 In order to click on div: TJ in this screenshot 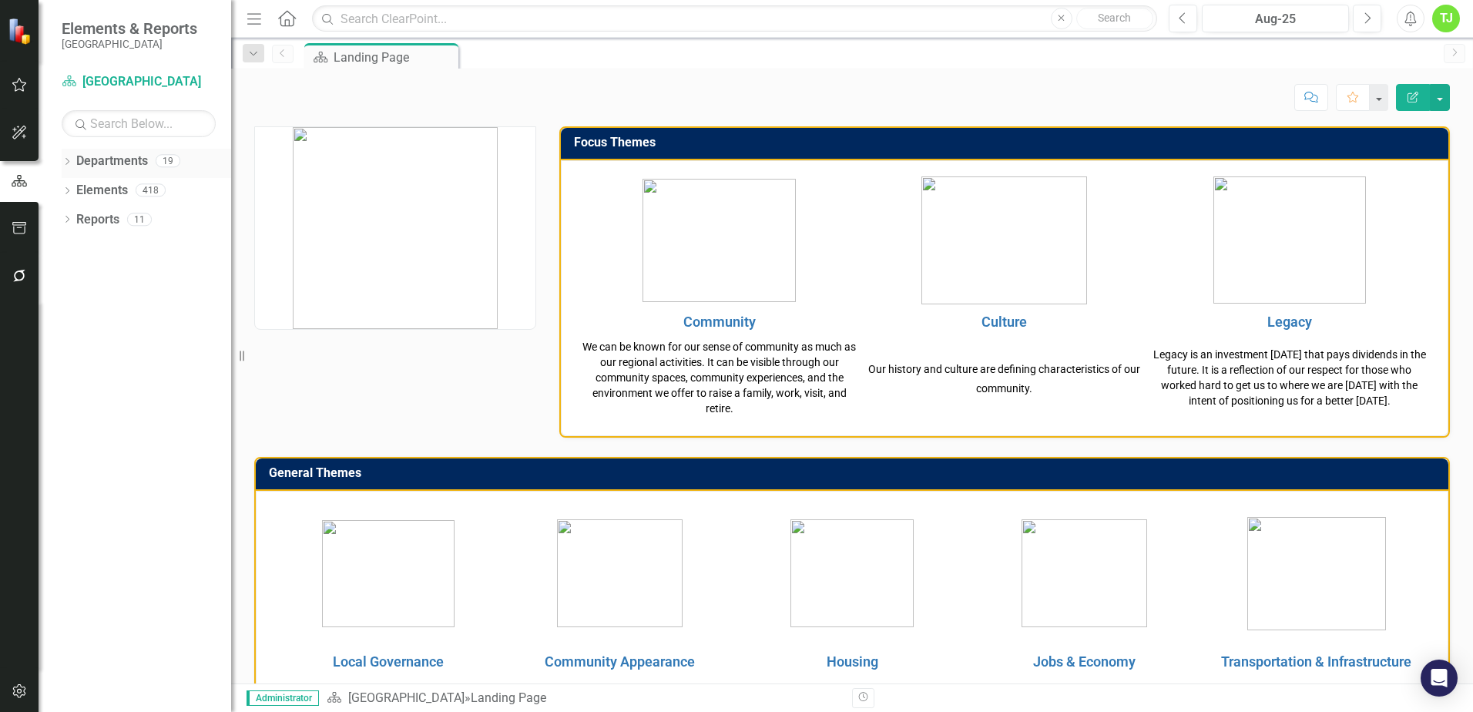, I will do `click(1446, 18)`.